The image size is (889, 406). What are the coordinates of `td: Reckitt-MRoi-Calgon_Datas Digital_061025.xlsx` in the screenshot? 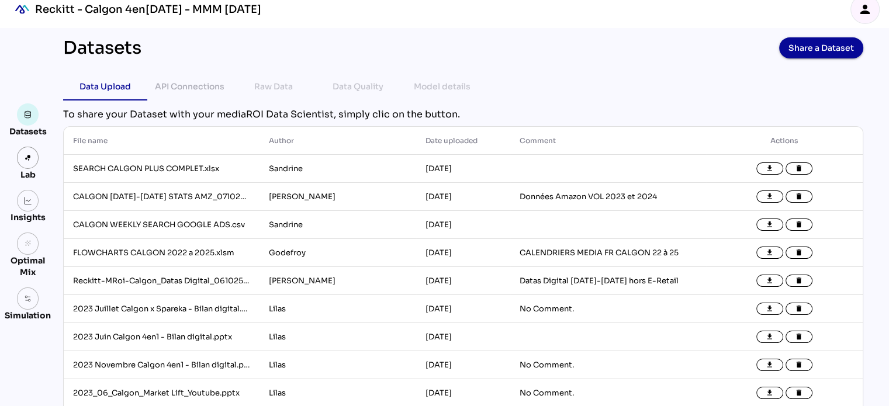 It's located at (161, 281).